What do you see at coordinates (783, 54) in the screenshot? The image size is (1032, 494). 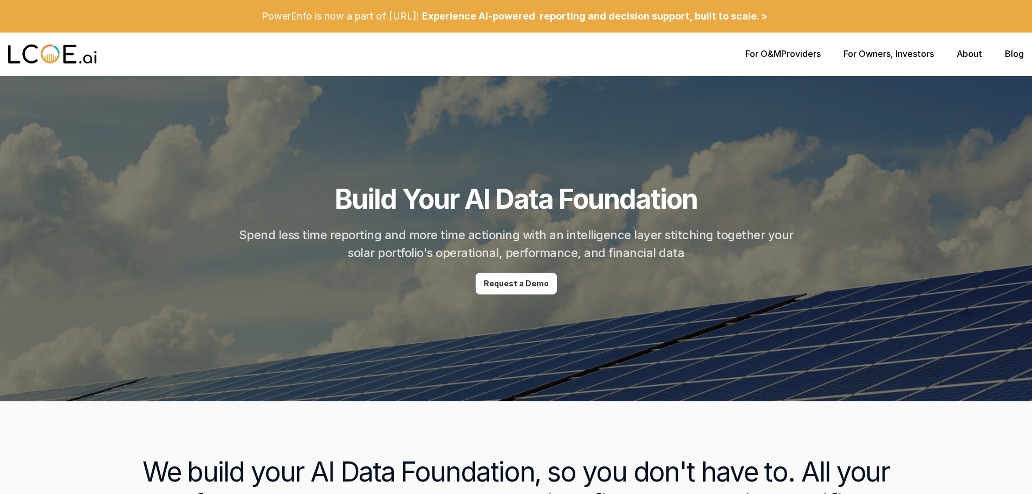 I see `p: Providers` at bounding box center [783, 54].